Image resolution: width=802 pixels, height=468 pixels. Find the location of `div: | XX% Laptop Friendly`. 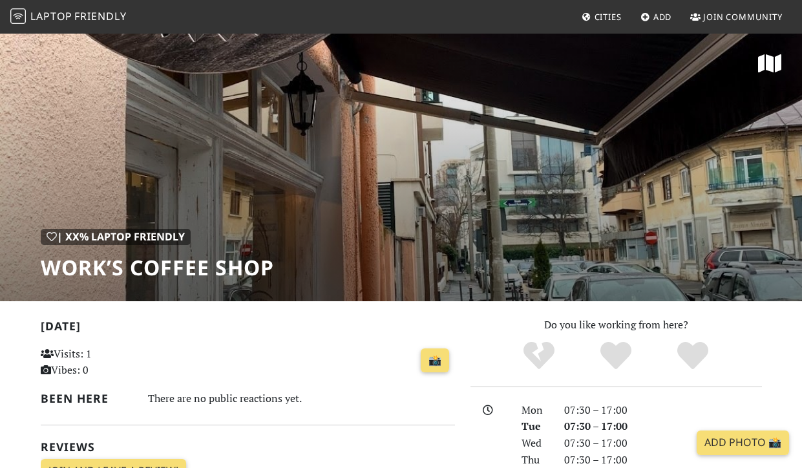

div: | XX% Laptop Friendly is located at coordinates (116, 237).